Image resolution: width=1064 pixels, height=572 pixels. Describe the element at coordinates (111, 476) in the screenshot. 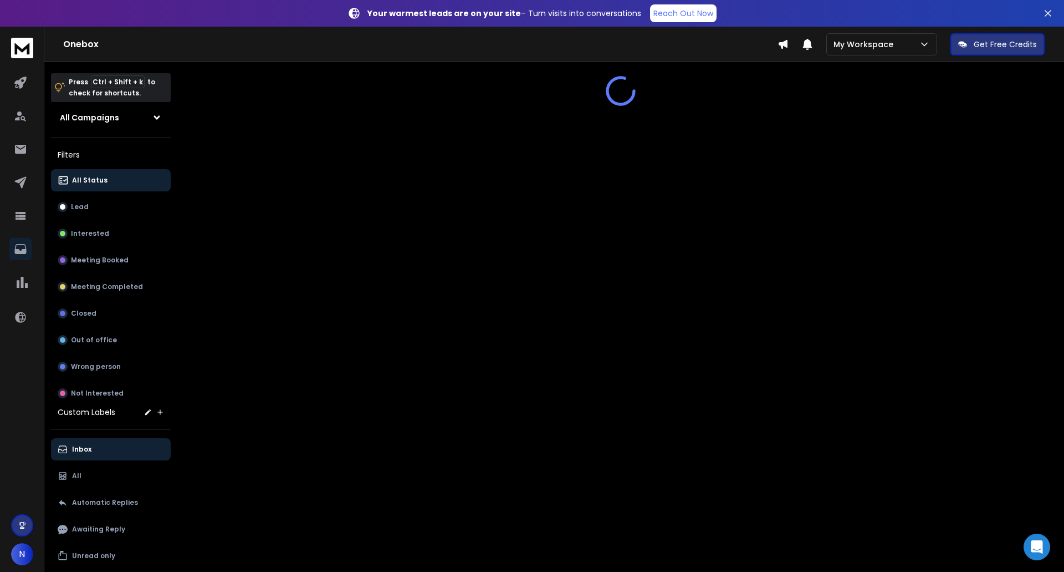

I see `button: All` at that location.